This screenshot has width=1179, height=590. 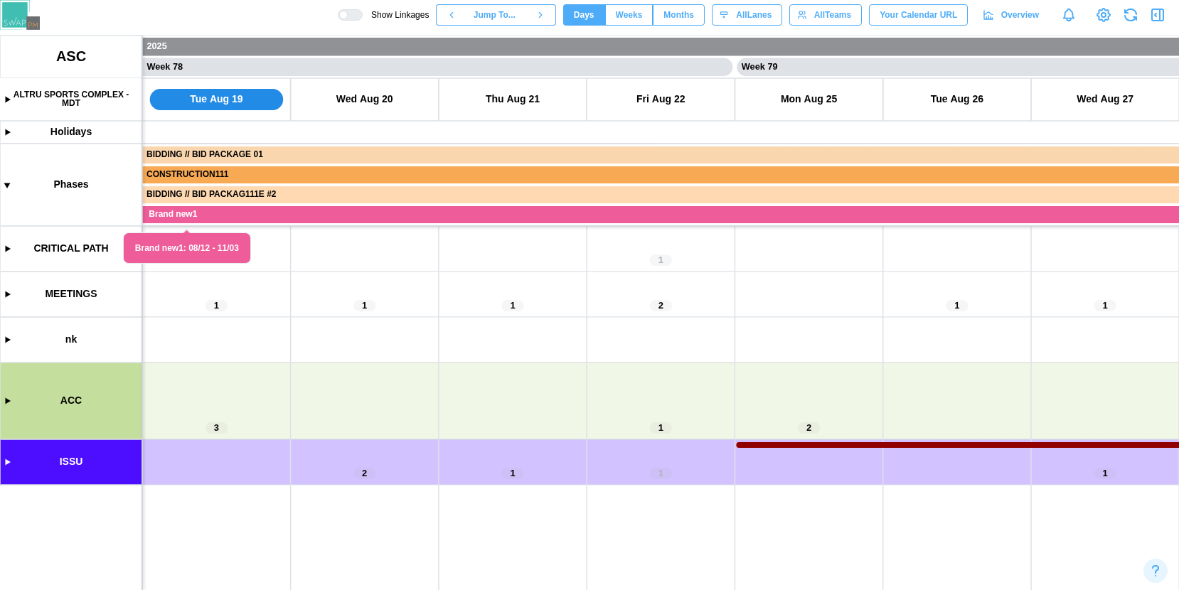 What do you see at coordinates (1131, 15) in the screenshot?
I see `button: Refresh Grid` at bounding box center [1131, 15].